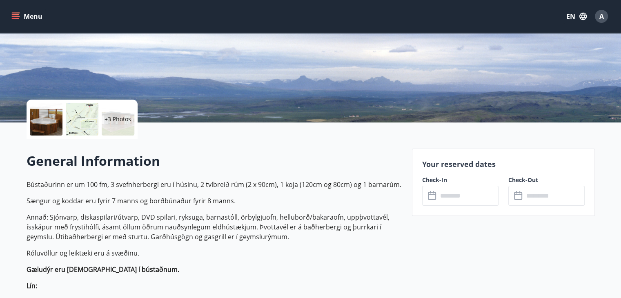 The image size is (621, 298). Describe the element at coordinates (602, 16) in the screenshot. I see `button: A` at that location.